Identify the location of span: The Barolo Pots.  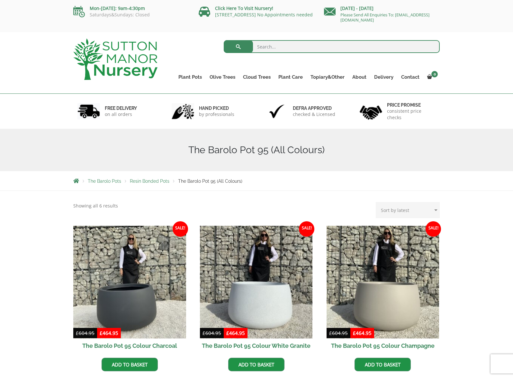
(104, 181).